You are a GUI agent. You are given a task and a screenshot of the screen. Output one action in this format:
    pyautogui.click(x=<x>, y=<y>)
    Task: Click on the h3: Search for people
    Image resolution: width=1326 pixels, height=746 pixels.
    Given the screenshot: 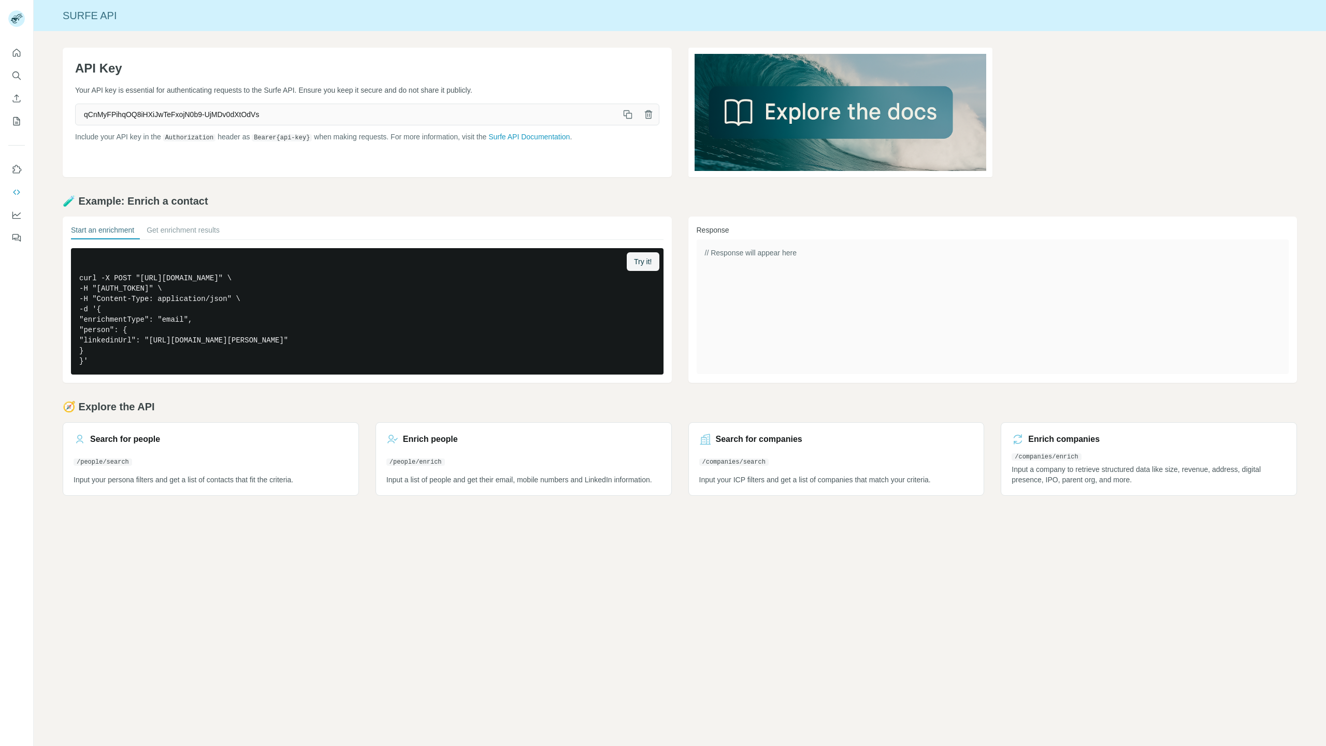 What is the action you would take?
    pyautogui.click(x=125, y=439)
    